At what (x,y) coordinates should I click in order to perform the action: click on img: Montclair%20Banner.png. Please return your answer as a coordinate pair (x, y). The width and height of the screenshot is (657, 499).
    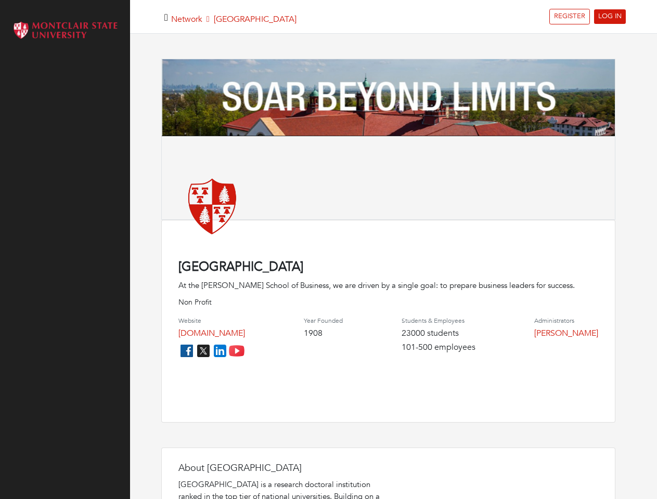
    Looking at the image, I should click on (388, 98).